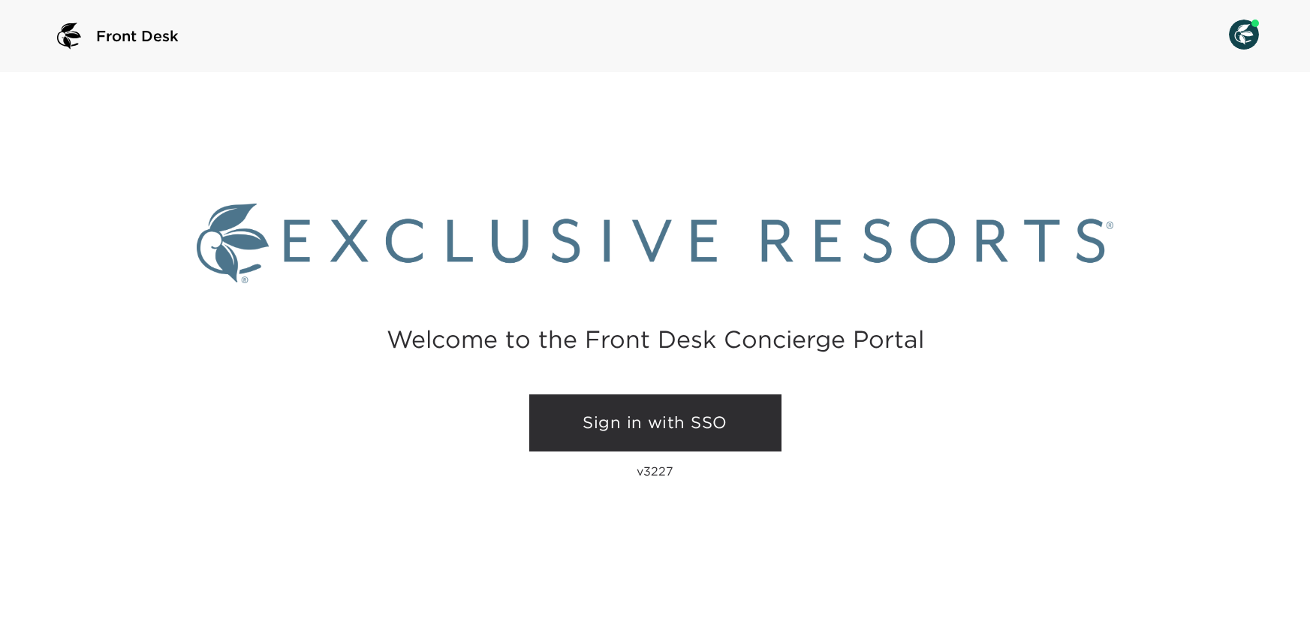 Image resolution: width=1310 pixels, height=622 pixels. Describe the element at coordinates (1244, 35) in the screenshot. I see `img: User` at that location.